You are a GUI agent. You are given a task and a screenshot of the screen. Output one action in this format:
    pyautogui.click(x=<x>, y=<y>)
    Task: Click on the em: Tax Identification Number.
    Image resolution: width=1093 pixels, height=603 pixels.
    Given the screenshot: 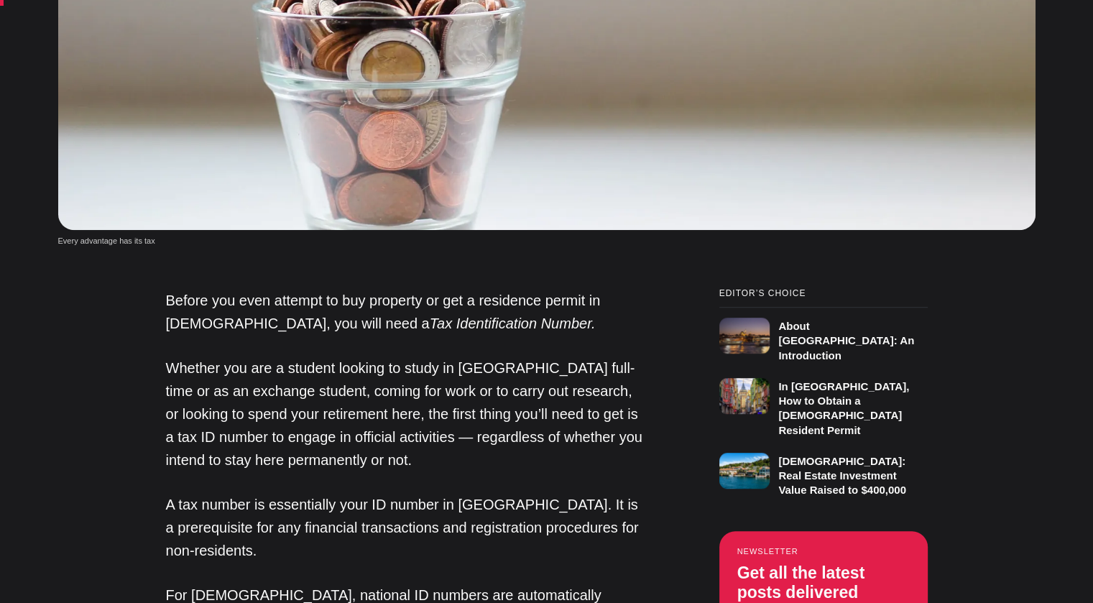 What is the action you would take?
    pyautogui.click(x=513, y=323)
    